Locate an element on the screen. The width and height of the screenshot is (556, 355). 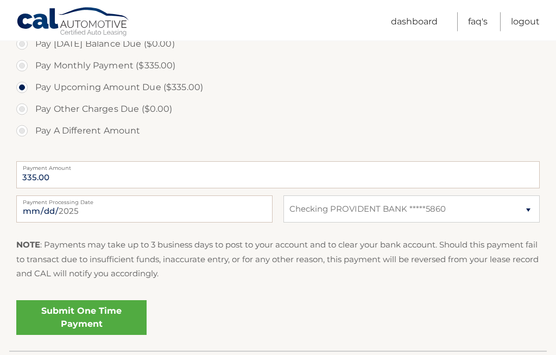
input: Payment Date is located at coordinates (144, 210).